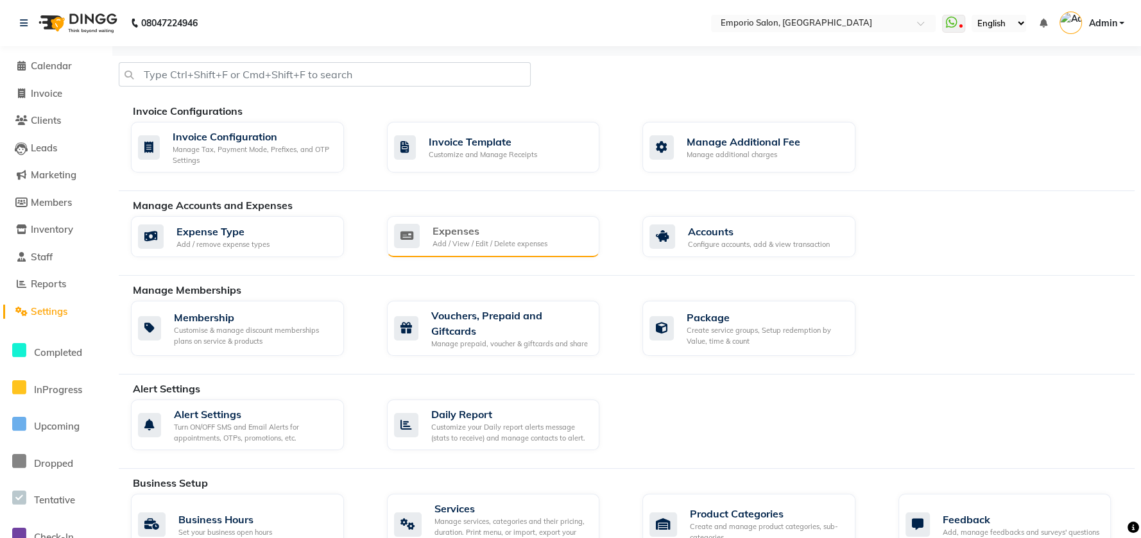  Describe the element at coordinates (483, 155) in the screenshot. I see `div: Customize and Manage Receipts` at that location.